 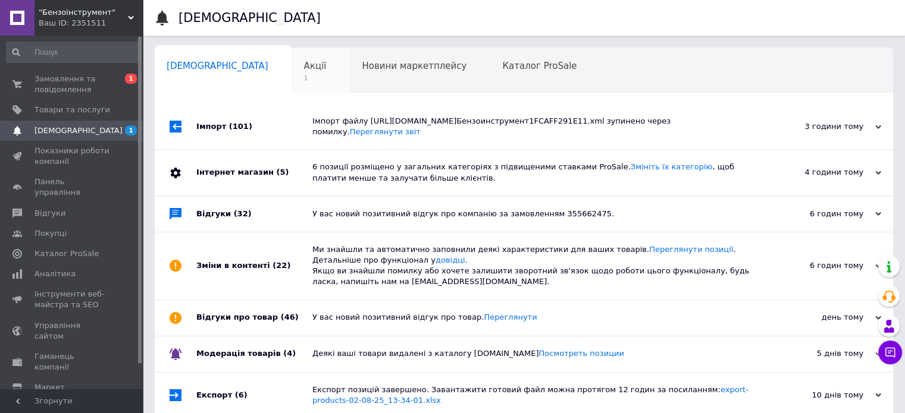 What do you see at coordinates (50, 214) in the screenshot?
I see `span: Відгуки` at bounding box center [50, 214].